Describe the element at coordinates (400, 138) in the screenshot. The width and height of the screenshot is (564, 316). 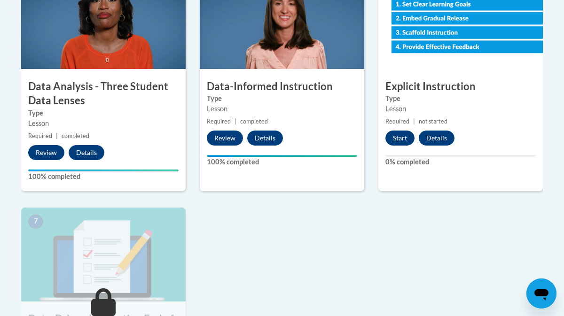
I see `button: Start` at that location.